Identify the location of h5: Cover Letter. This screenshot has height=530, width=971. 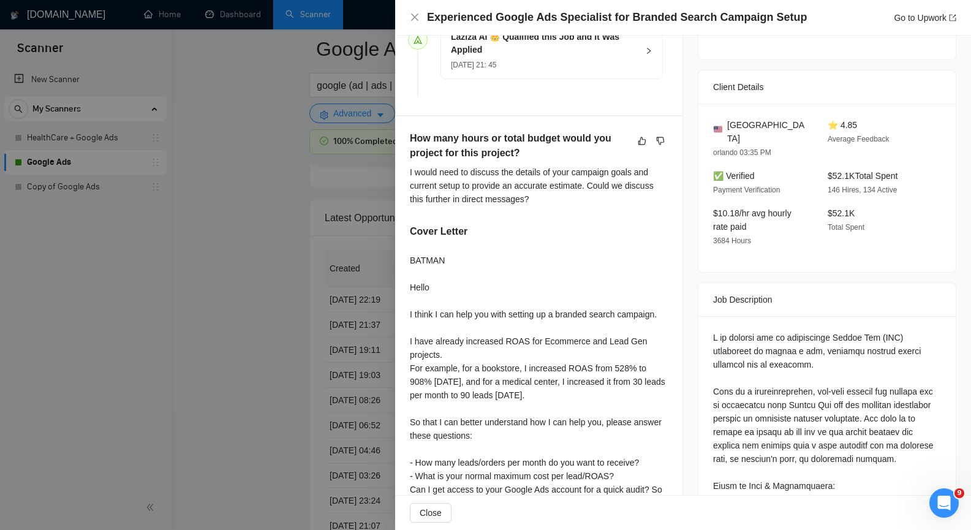
(439, 232).